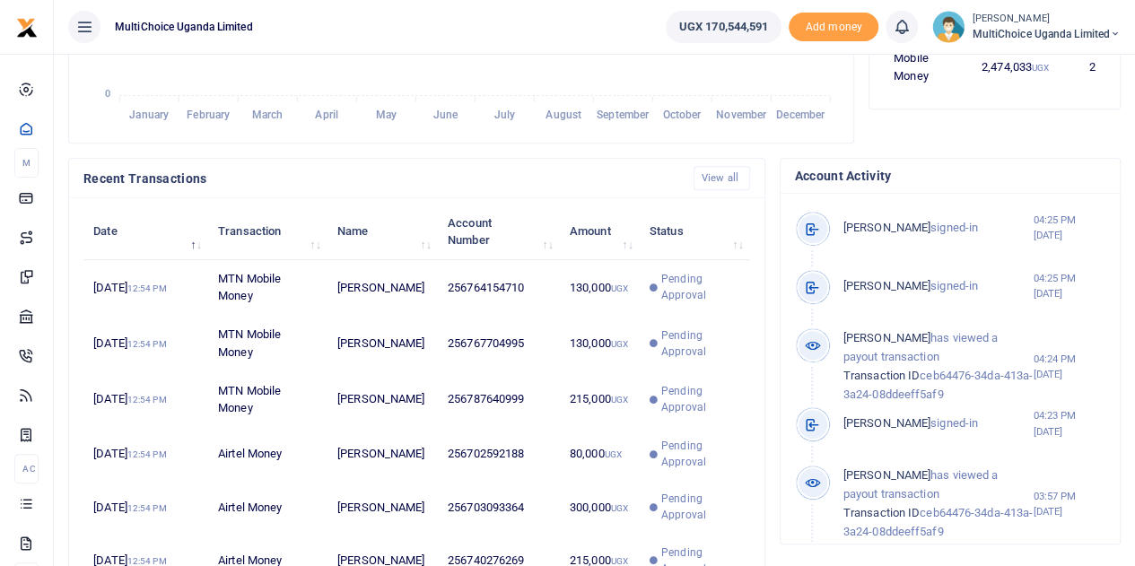 The width and height of the screenshot is (1135, 566). Describe the element at coordinates (1008, 67) in the screenshot. I see `td: 2,474,033` at that location.